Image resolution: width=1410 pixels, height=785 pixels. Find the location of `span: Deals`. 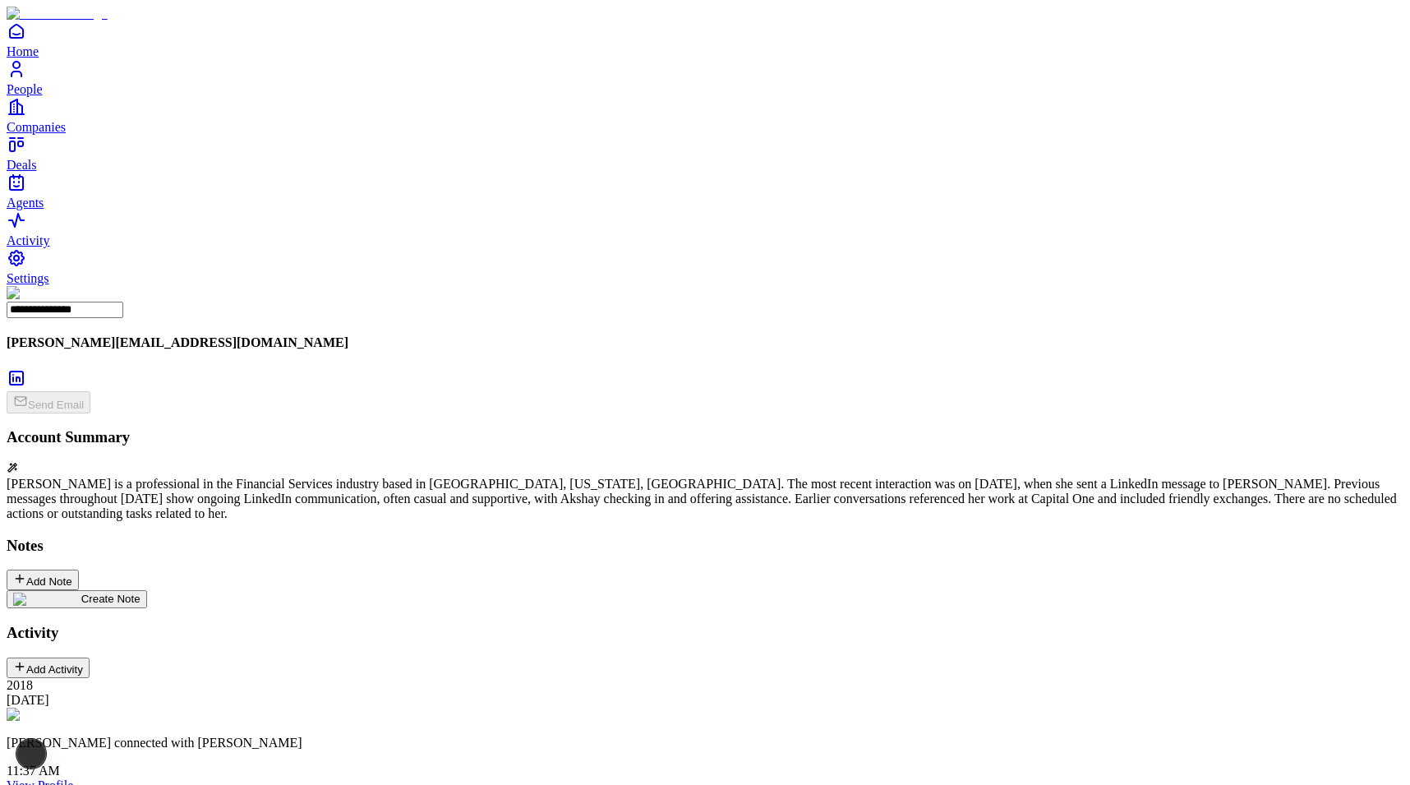

span: Deals is located at coordinates (21, 164).